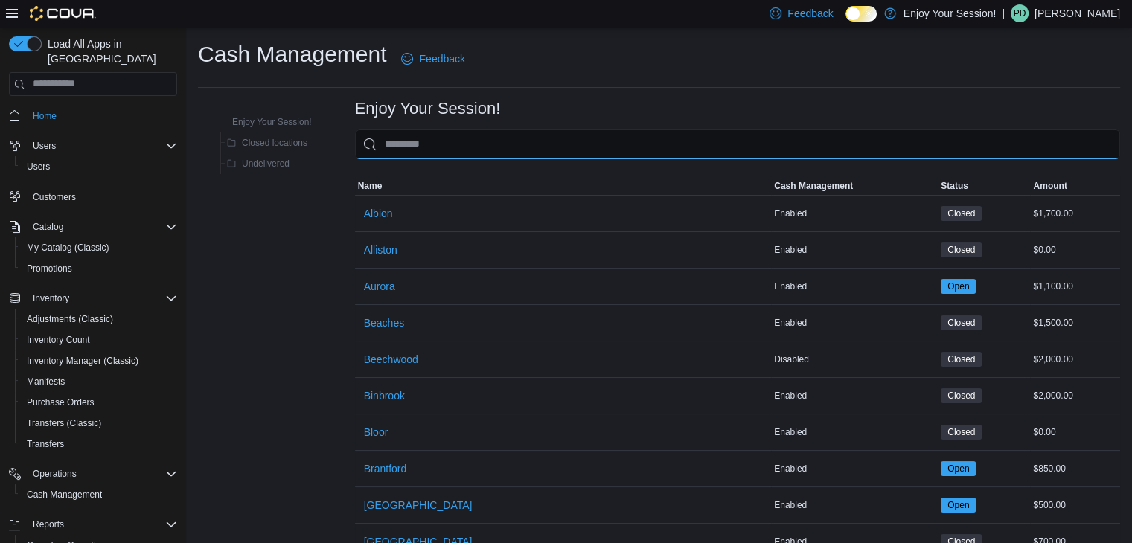 This screenshot has width=1132, height=543. I want to click on span: Inventory Count, so click(99, 340).